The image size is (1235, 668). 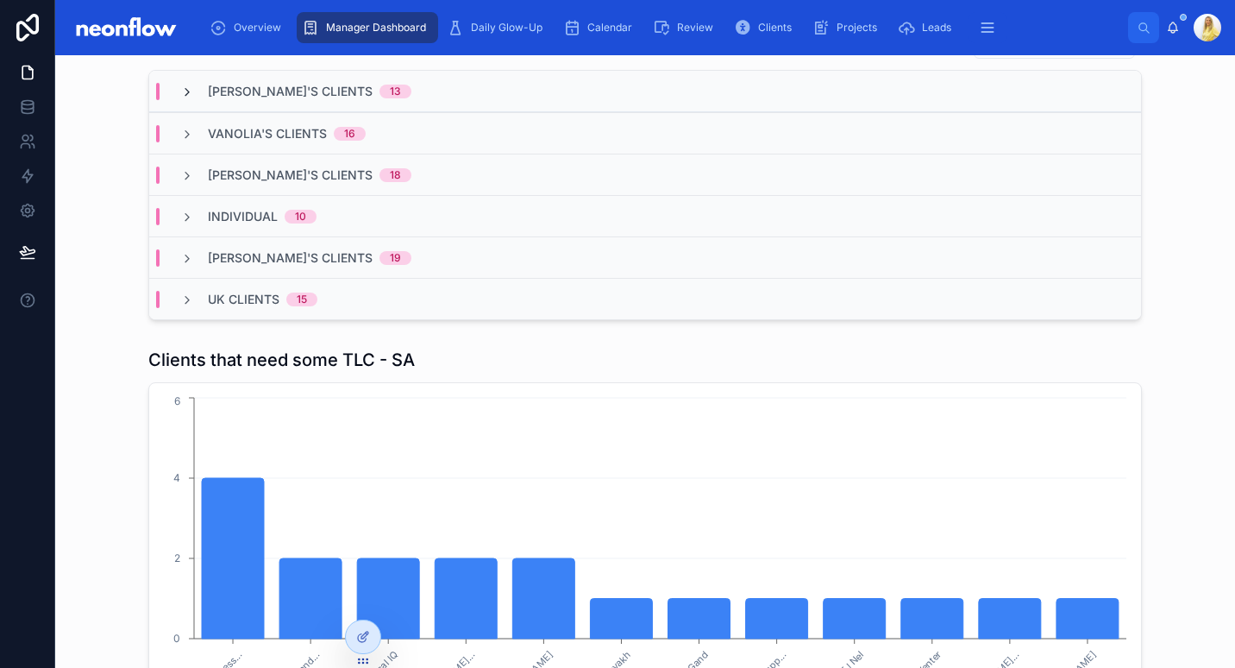 What do you see at coordinates (937, 28) in the screenshot?
I see `span: Leads` at bounding box center [937, 28].